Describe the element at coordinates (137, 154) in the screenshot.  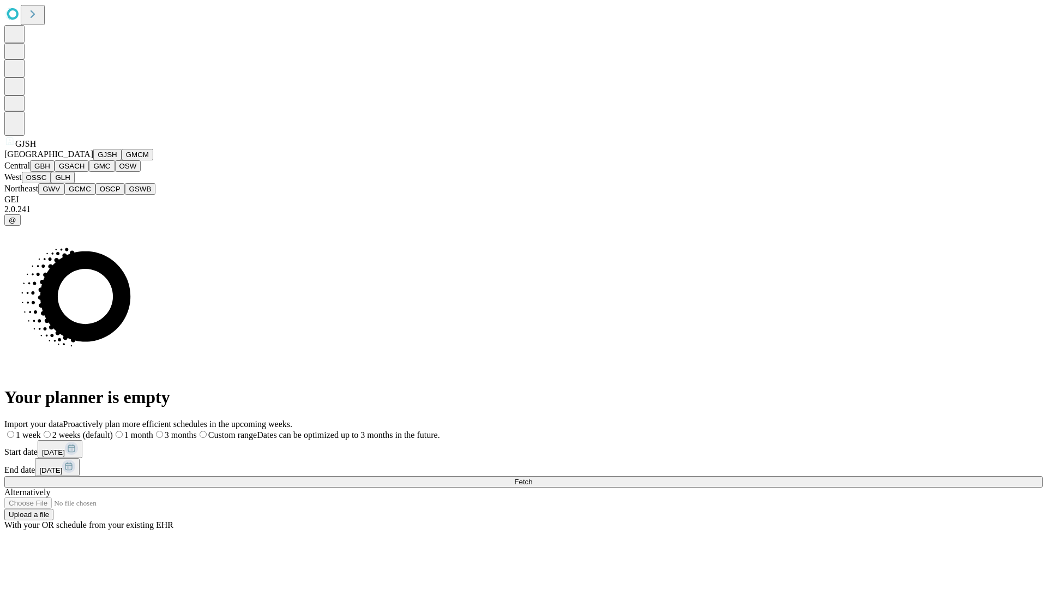
I see `button: GMCM` at that location.